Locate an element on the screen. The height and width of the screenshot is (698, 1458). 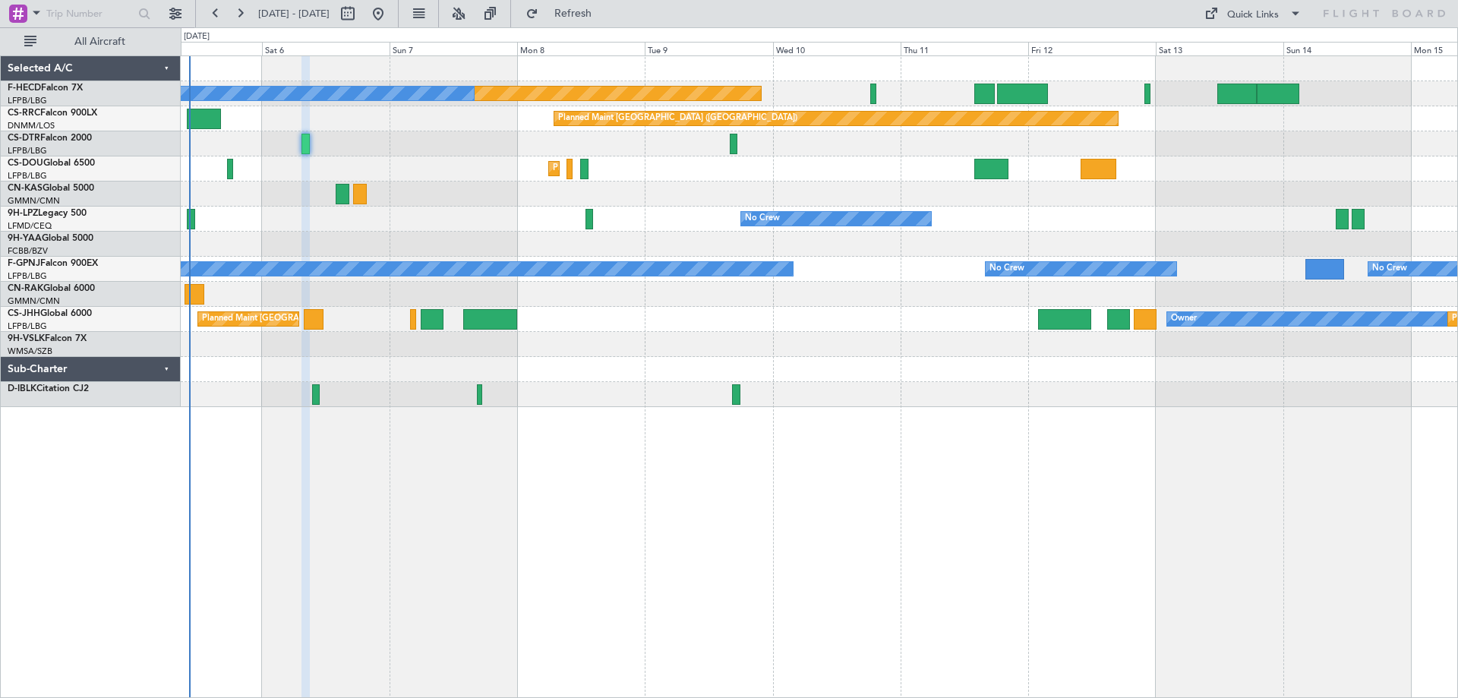
div: Wed 10 is located at coordinates (837, 49).